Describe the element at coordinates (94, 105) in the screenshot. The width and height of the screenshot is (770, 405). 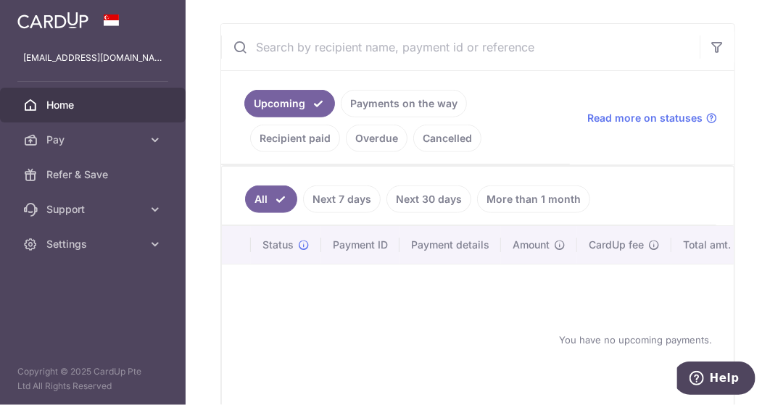
I see `span: Home` at that location.